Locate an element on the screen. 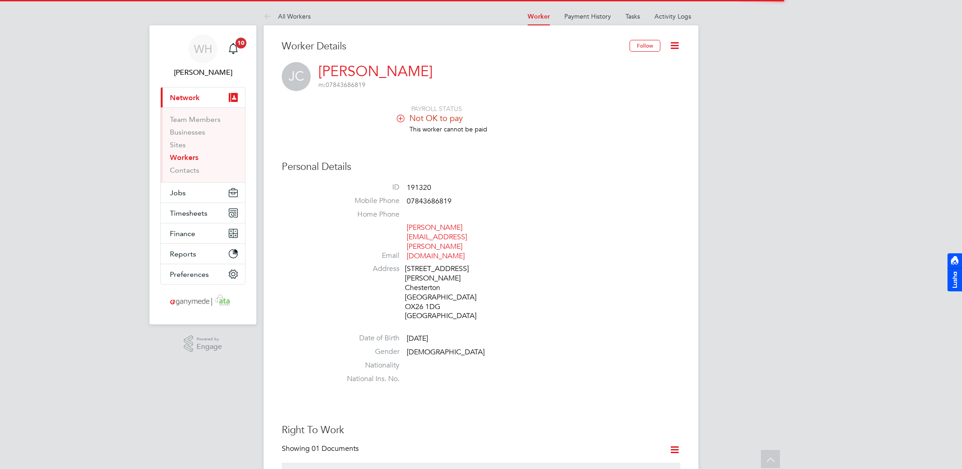 The width and height of the screenshot is (962, 469). label: Home Phone is located at coordinates (368, 214).